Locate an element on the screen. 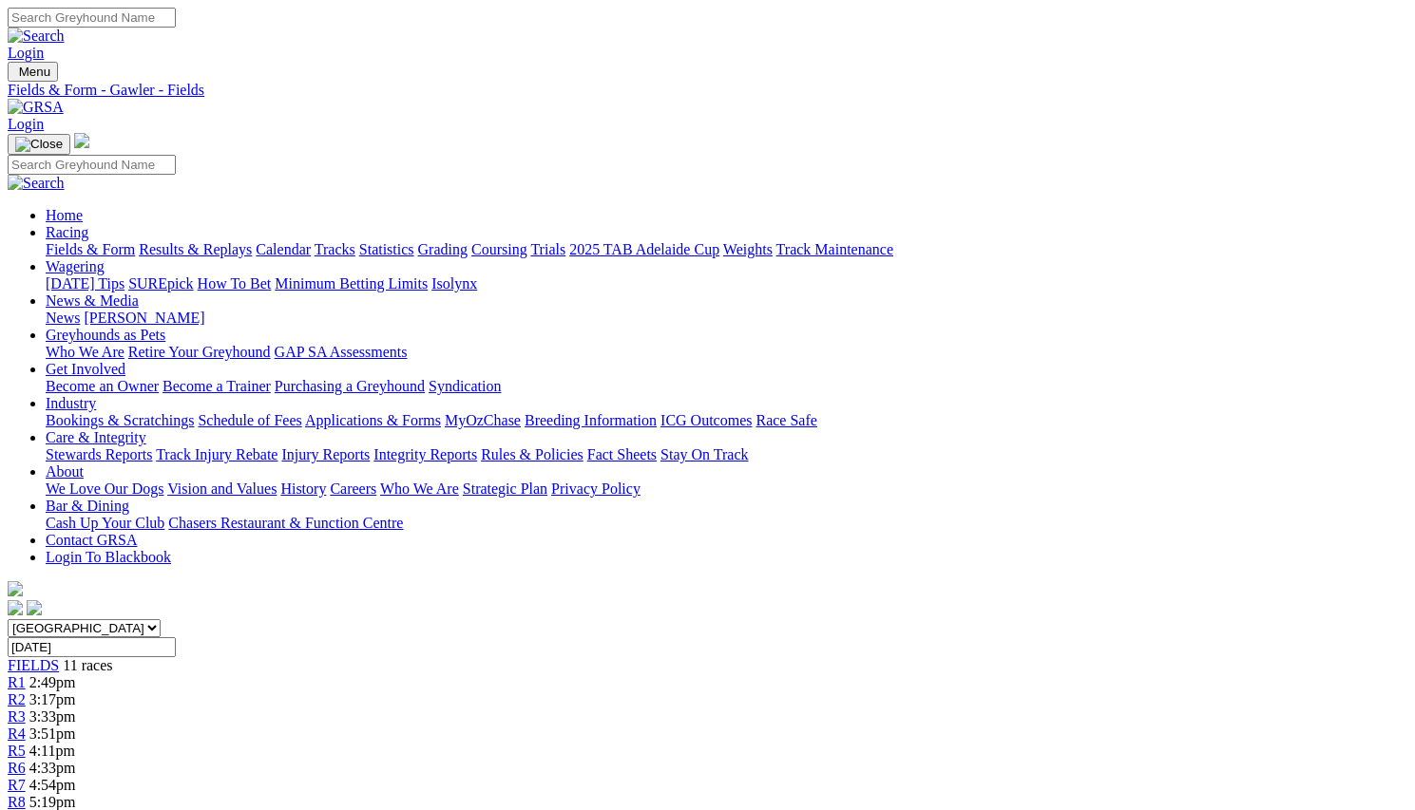 This screenshot has height=810, width=1415. a: FIELDS is located at coordinates (33, 665).